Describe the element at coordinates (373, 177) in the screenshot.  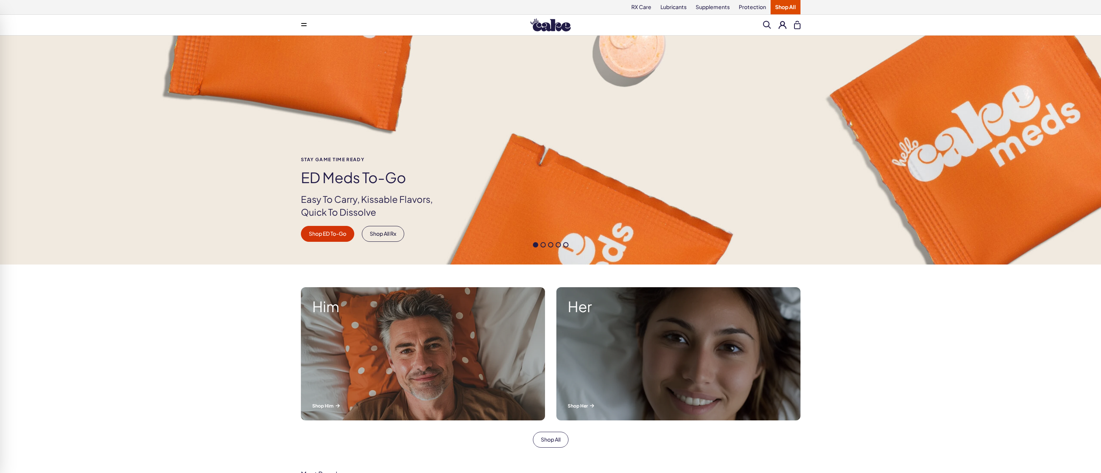
I see `h1: ED Meds to-go` at that location.